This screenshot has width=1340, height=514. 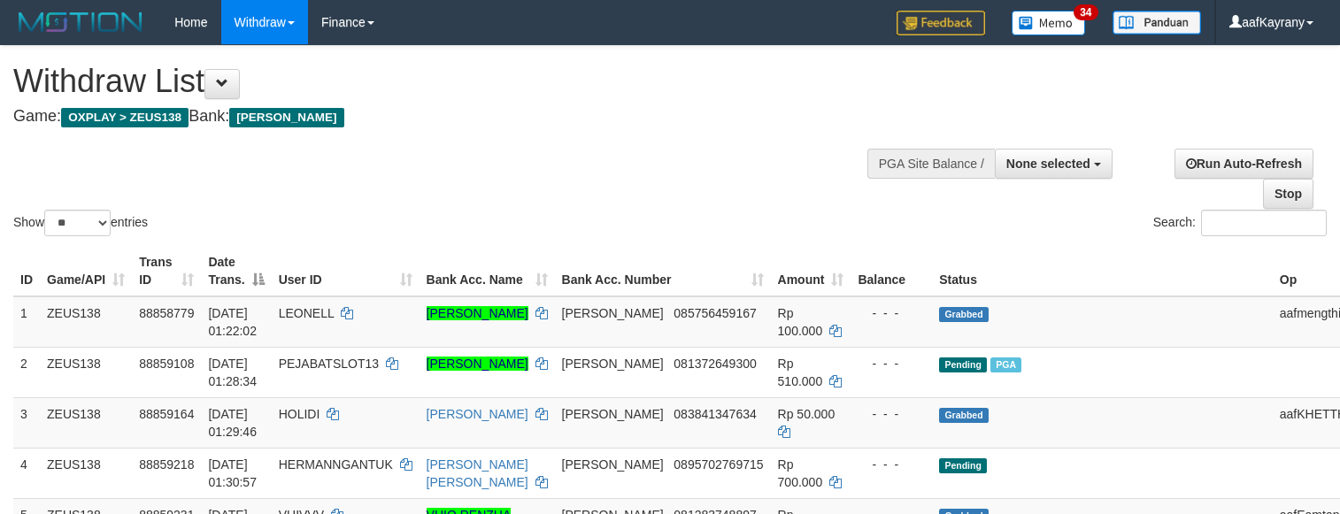 I want to click on span: Rp 700.000, so click(x=800, y=474).